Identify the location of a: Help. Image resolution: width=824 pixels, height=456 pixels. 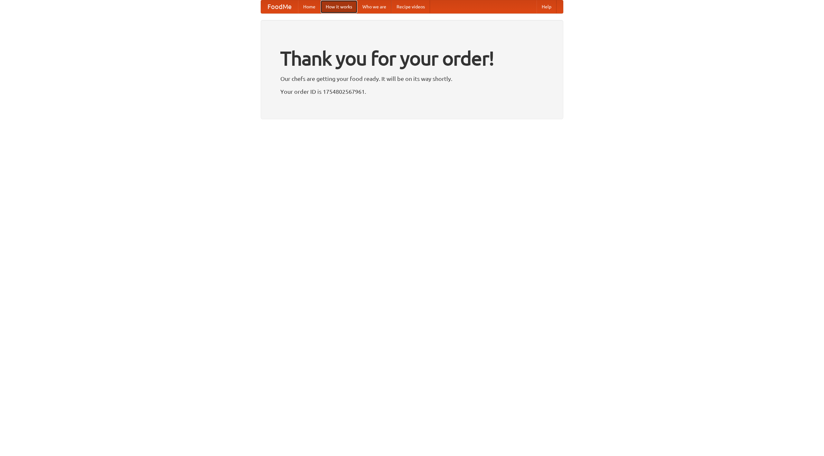
(547, 7).